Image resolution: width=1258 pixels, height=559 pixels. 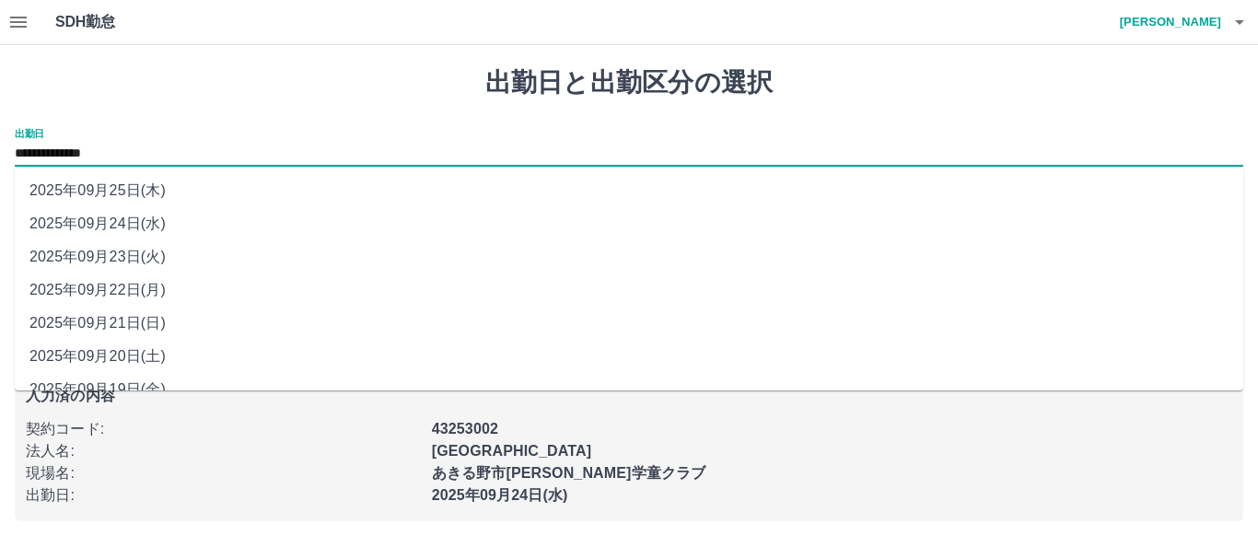 I want to click on p: 現場名 :, so click(x=223, y=473).